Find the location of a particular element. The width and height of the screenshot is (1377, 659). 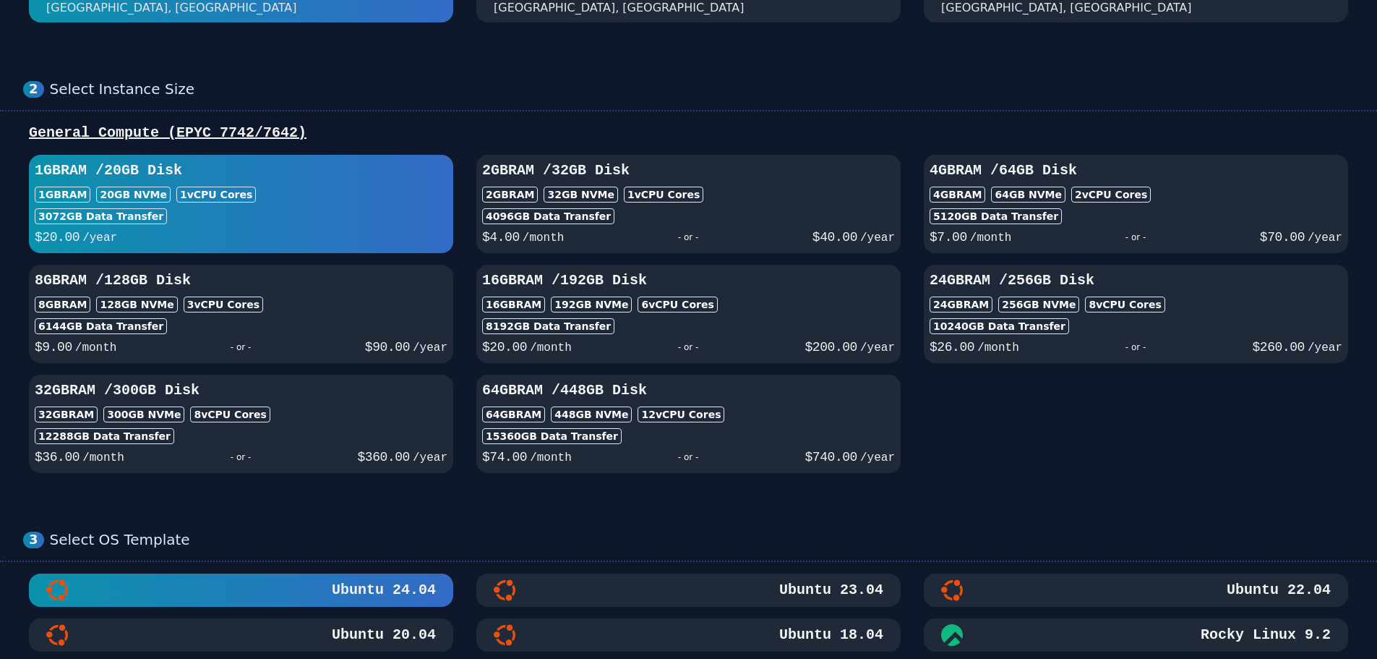

h3: Rocky Linux 9.2 is located at coordinates (1264, 635).